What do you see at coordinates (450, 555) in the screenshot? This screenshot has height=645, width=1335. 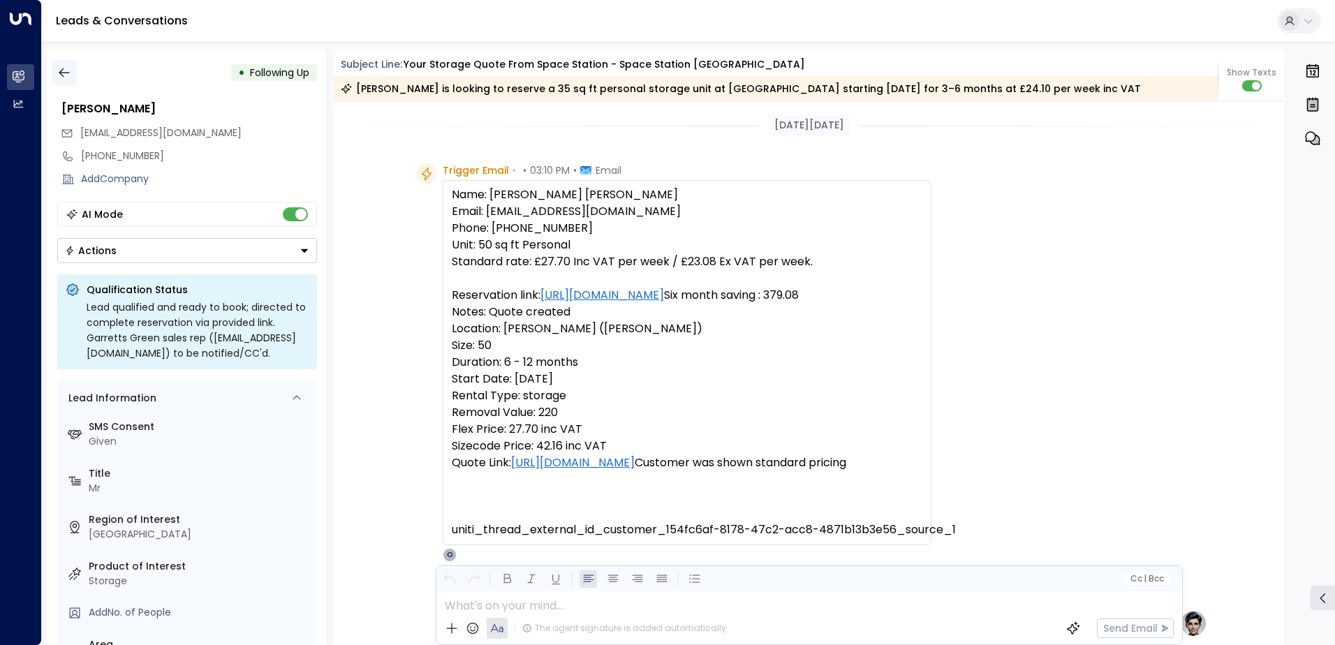 I see `div: O` at bounding box center [450, 555].